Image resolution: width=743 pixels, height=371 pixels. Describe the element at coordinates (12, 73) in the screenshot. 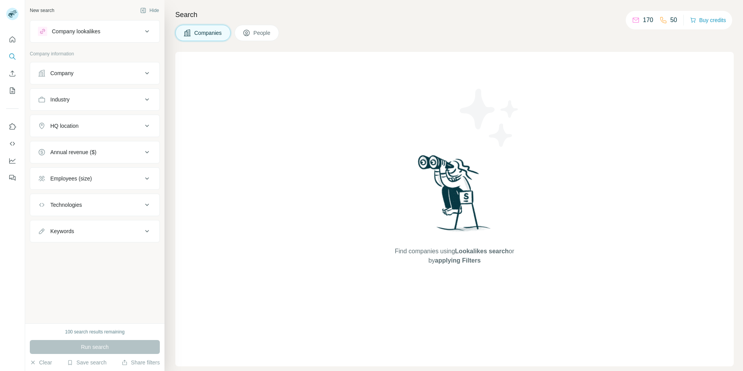

I see `button: Enrich CSV` at that location.